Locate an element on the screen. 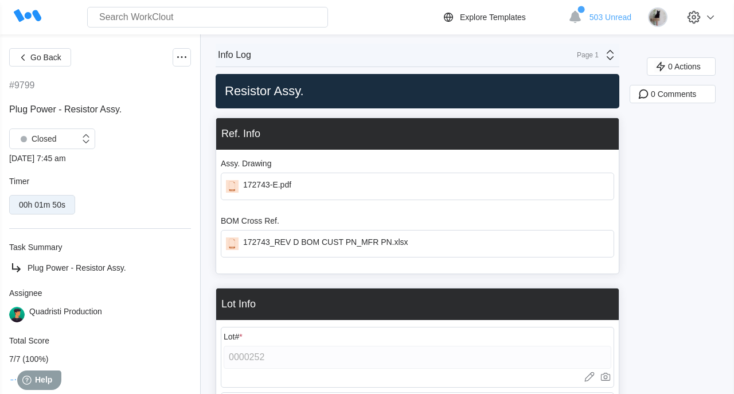  span: Go Back is located at coordinates (46, 57).